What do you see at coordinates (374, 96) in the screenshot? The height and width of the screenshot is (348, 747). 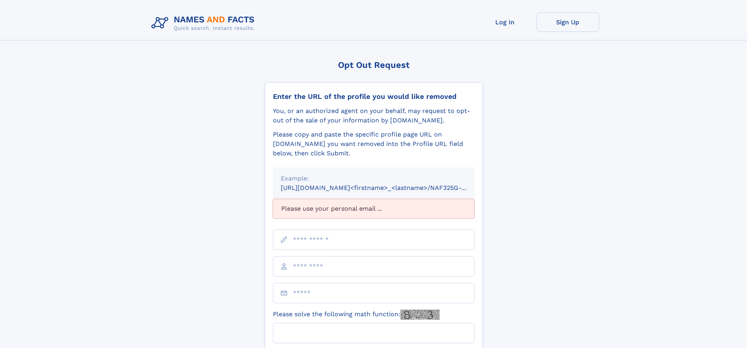 I see `div: Enter the URL of the profile you would like removed` at bounding box center [374, 96].